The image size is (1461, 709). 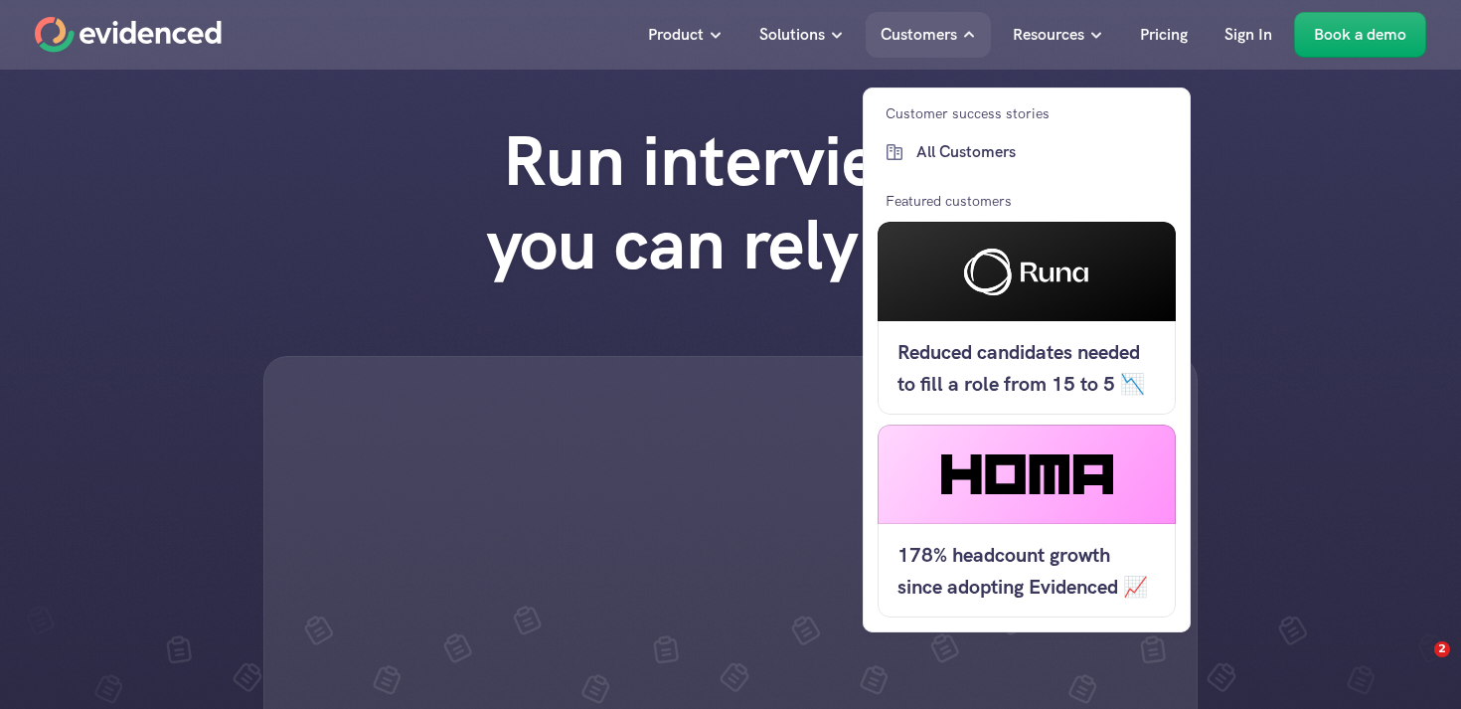 What do you see at coordinates (1164, 35) in the screenshot?
I see `a: Pricing` at bounding box center [1164, 35].